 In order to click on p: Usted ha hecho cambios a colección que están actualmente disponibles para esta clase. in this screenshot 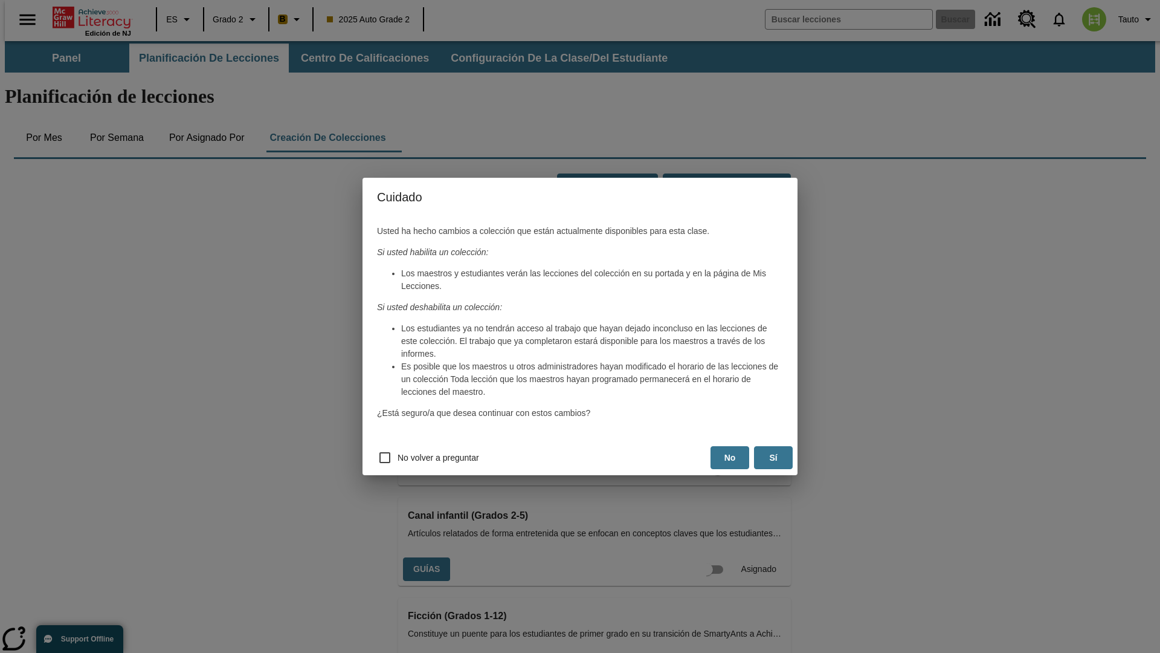, I will do `click(580, 231)`.